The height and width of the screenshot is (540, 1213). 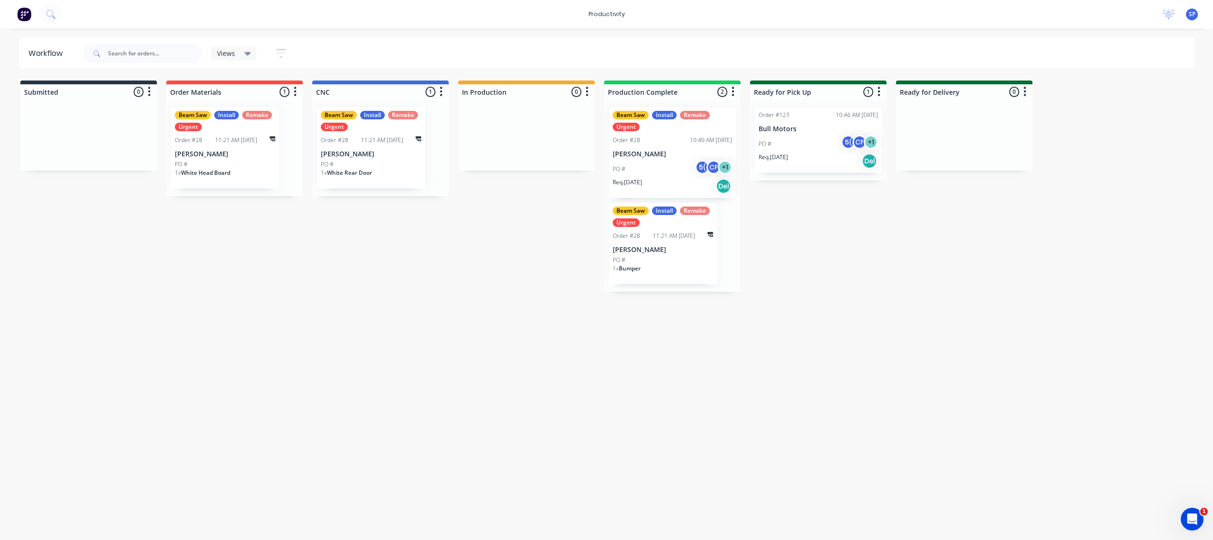 I want to click on span: White Head Board, so click(x=206, y=173).